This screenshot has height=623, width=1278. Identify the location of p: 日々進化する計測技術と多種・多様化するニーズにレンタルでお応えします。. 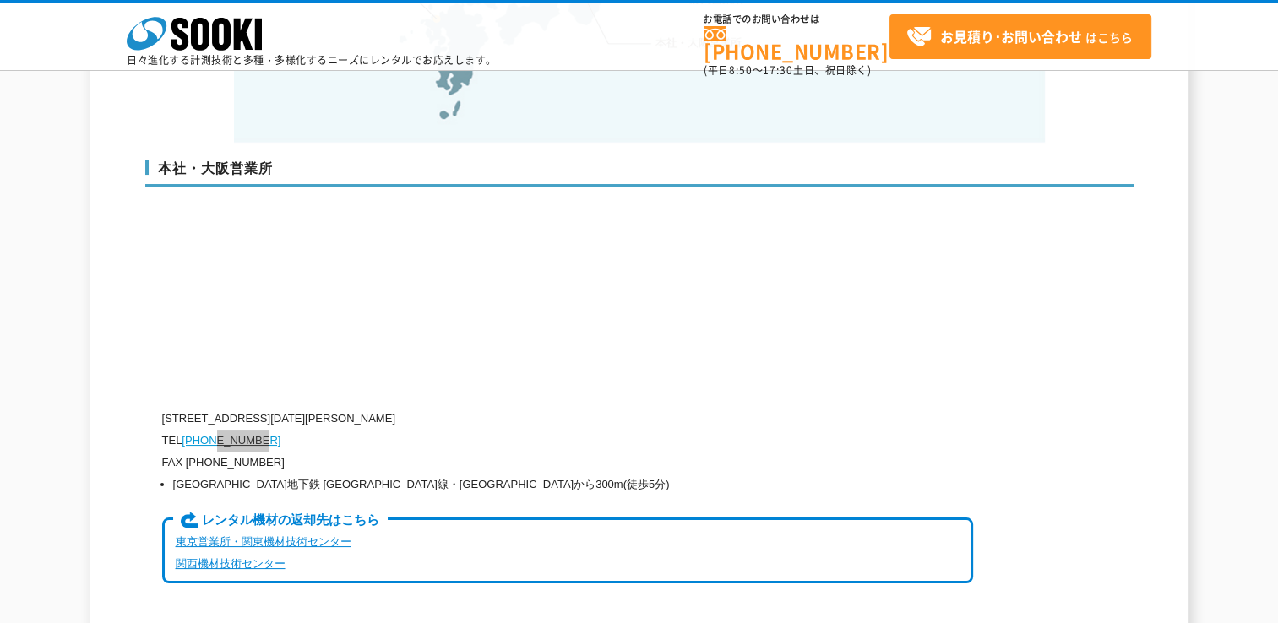
(312, 60).